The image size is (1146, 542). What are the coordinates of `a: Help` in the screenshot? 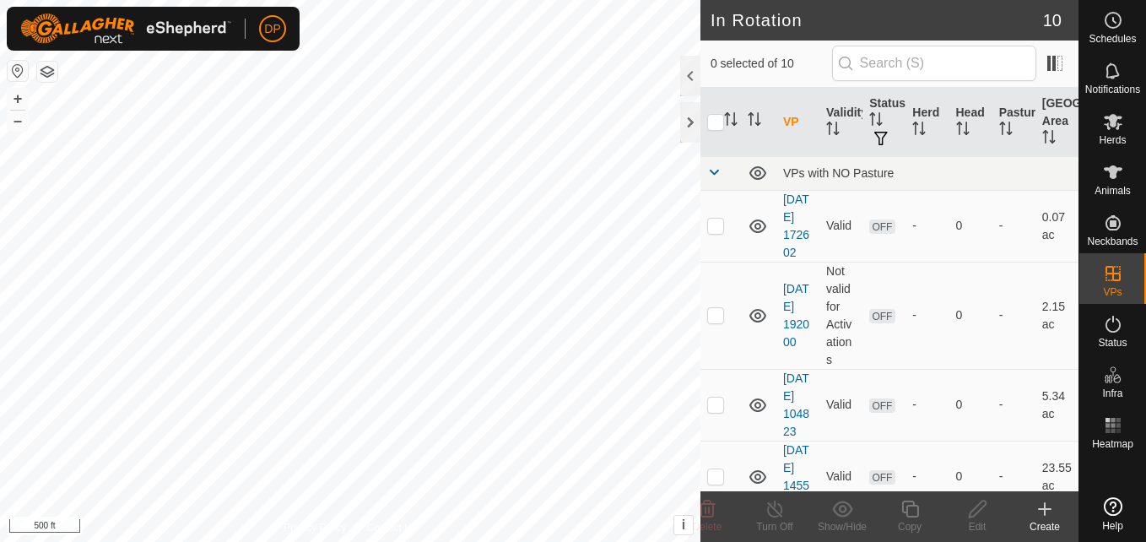 It's located at (1112, 514).